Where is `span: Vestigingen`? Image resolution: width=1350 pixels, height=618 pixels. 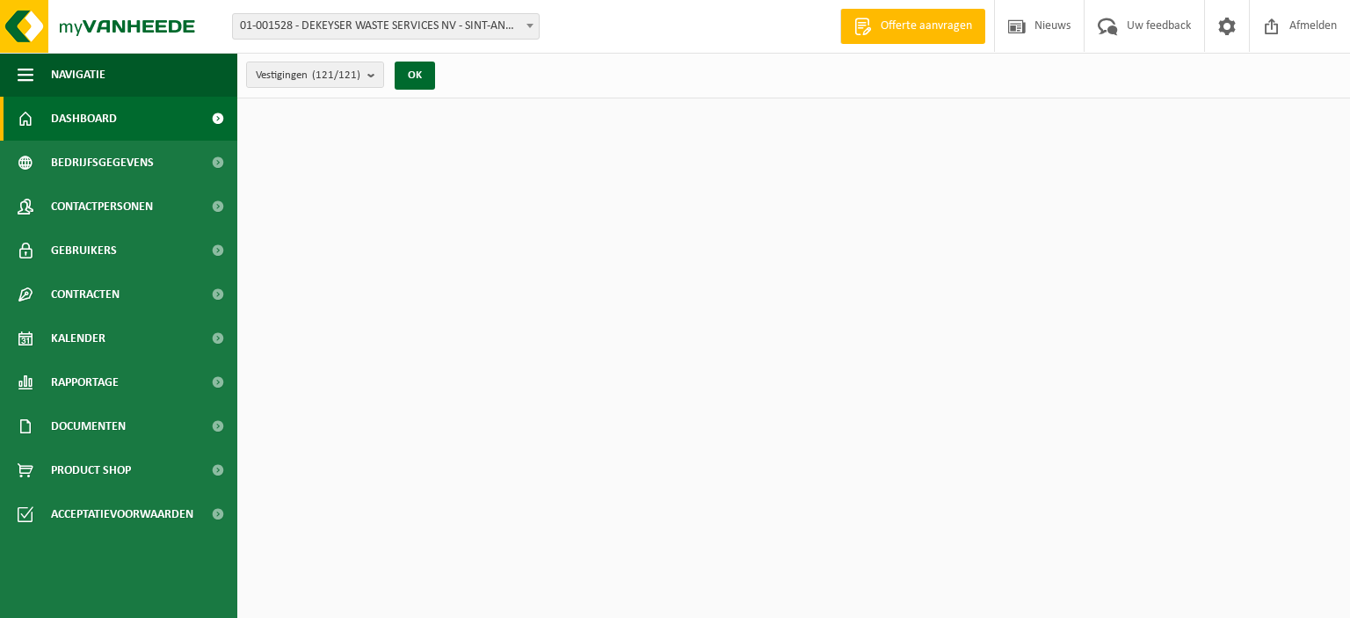 span: Vestigingen is located at coordinates (308, 76).